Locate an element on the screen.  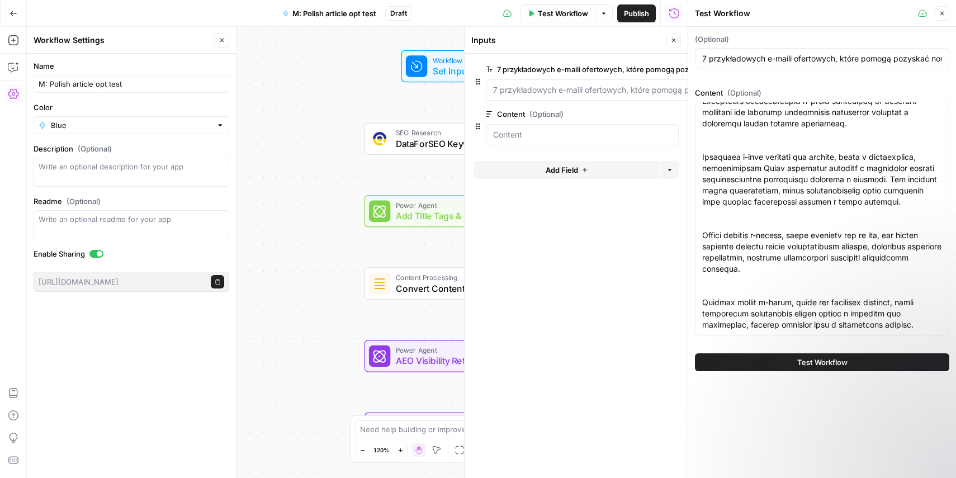
span: Add Field is located at coordinates (562, 170).